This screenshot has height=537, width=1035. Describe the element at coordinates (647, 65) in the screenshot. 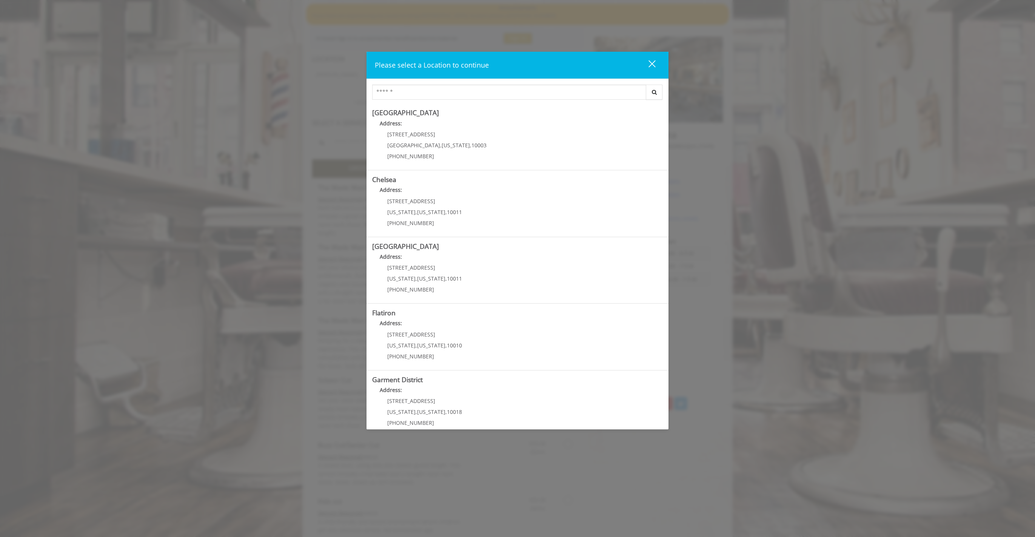

I see `div: close dialog` at that location.